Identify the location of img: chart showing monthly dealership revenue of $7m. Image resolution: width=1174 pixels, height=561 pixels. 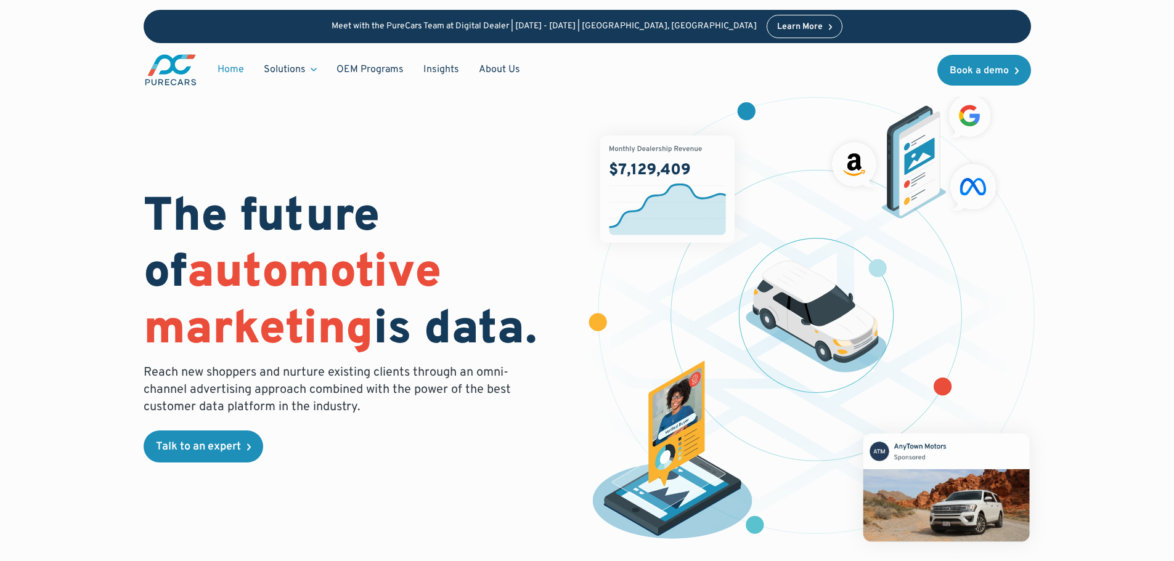
(667, 189).